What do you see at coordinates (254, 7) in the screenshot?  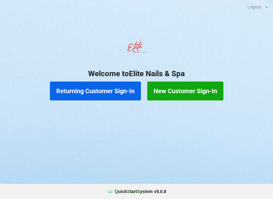 I see `div: Logout` at bounding box center [254, 7].